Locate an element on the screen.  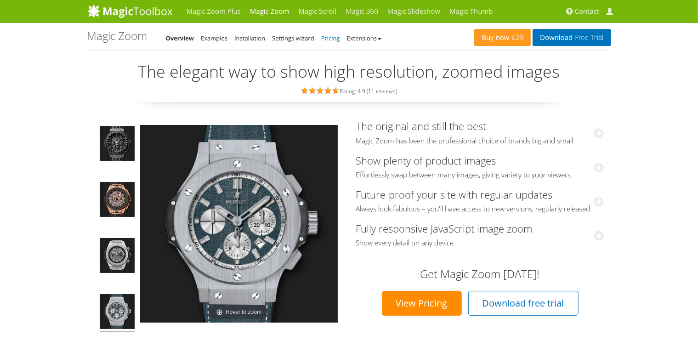
img: Big Bang Ferrari King Gold Carbon is located at coordinates (117, 201).